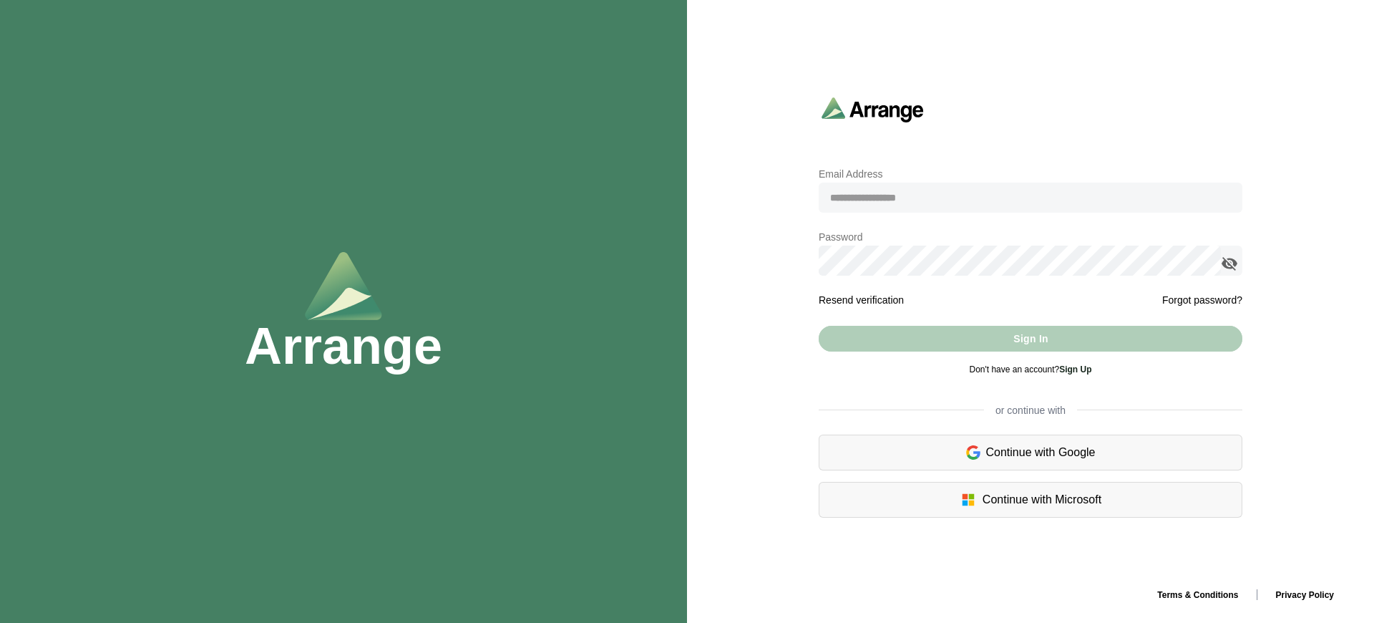 The width and height of the screenshot is (1374, 623). What do you see at coordinates (343, 346) in the screenshot?
I see `h1: Arrange` at bounding box center [343, 346].